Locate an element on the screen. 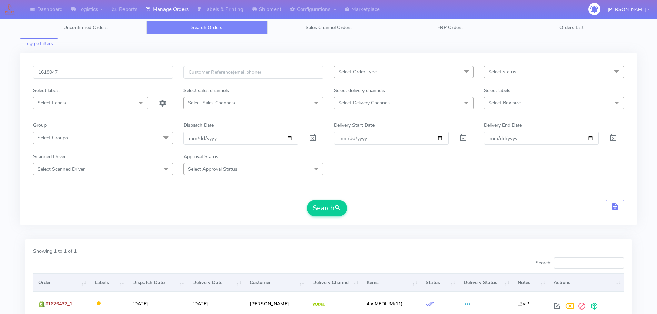  span: Select status is located at coordinates (502, 72).